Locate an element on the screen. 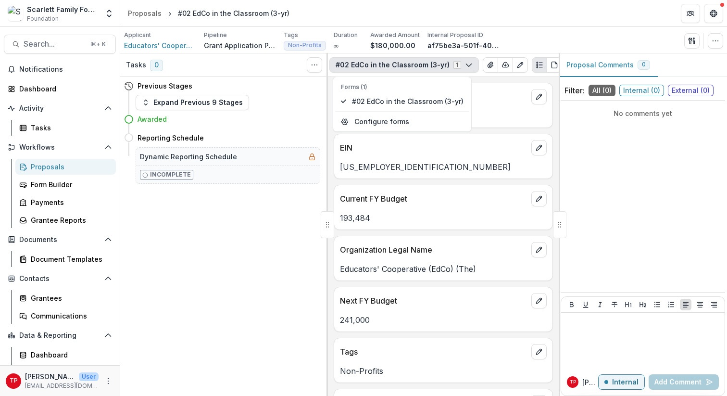 This screenshot has width=727, height=396. button: Notifications is located at coordinates (60, 69).